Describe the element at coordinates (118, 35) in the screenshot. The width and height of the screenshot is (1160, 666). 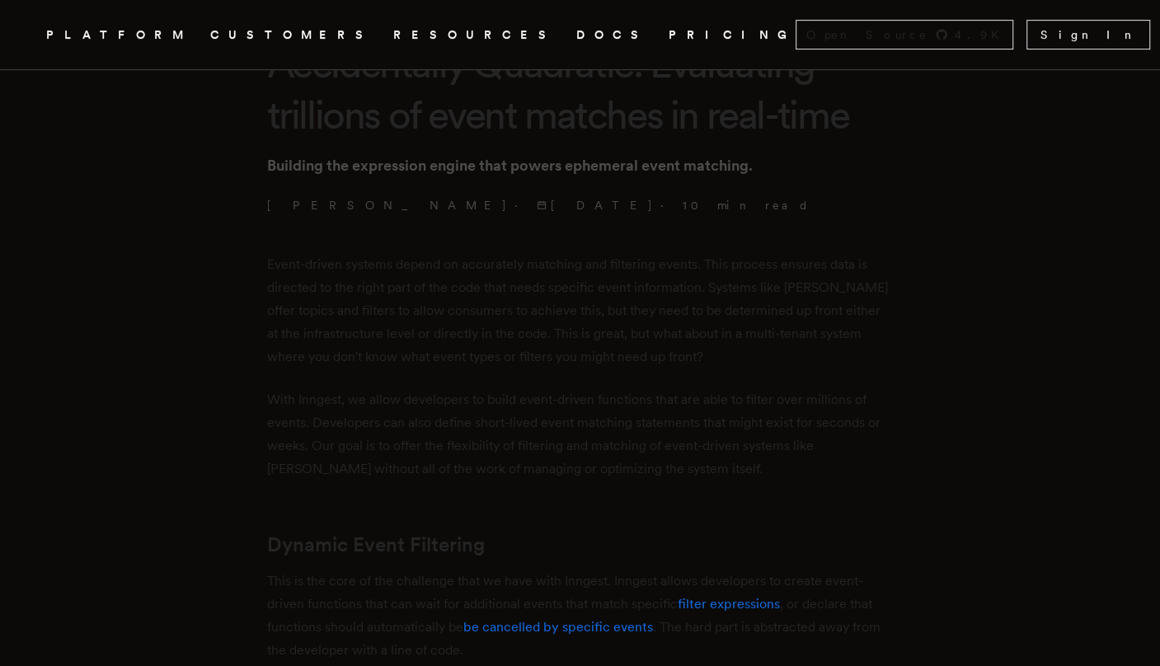
I see `button: PLATFORM` at that location.